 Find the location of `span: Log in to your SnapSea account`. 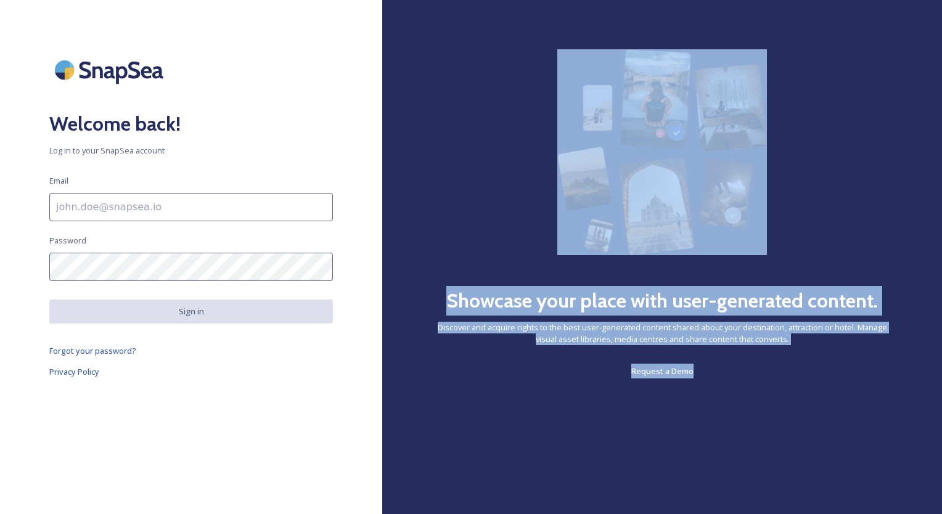

span: Log in to your SnapSea account is located at coordinates (191, 150).